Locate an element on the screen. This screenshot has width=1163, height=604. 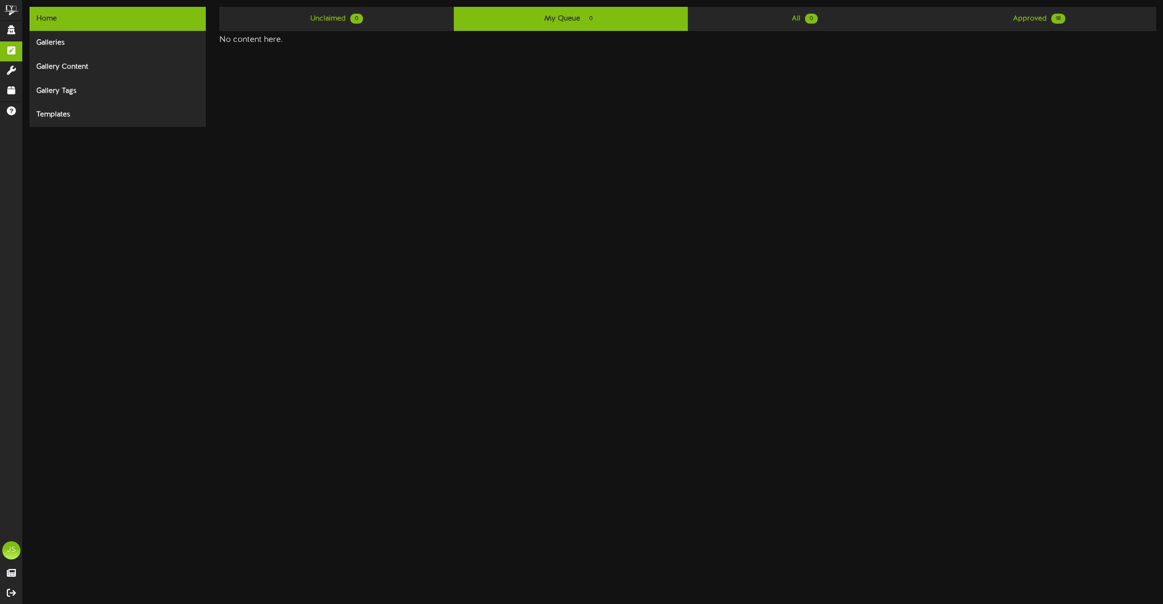
div: Galleries is located at coordinates (118, 43).